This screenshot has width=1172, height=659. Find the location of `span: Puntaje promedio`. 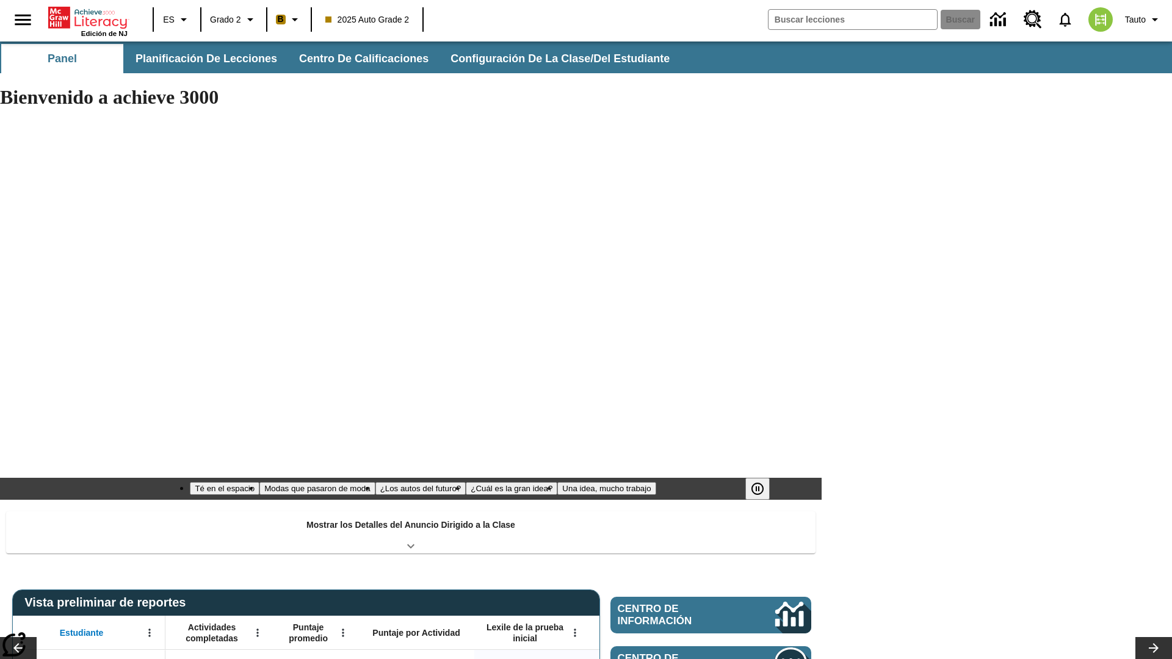

span: Puntaje promedio is located at coordinates (308, 633).